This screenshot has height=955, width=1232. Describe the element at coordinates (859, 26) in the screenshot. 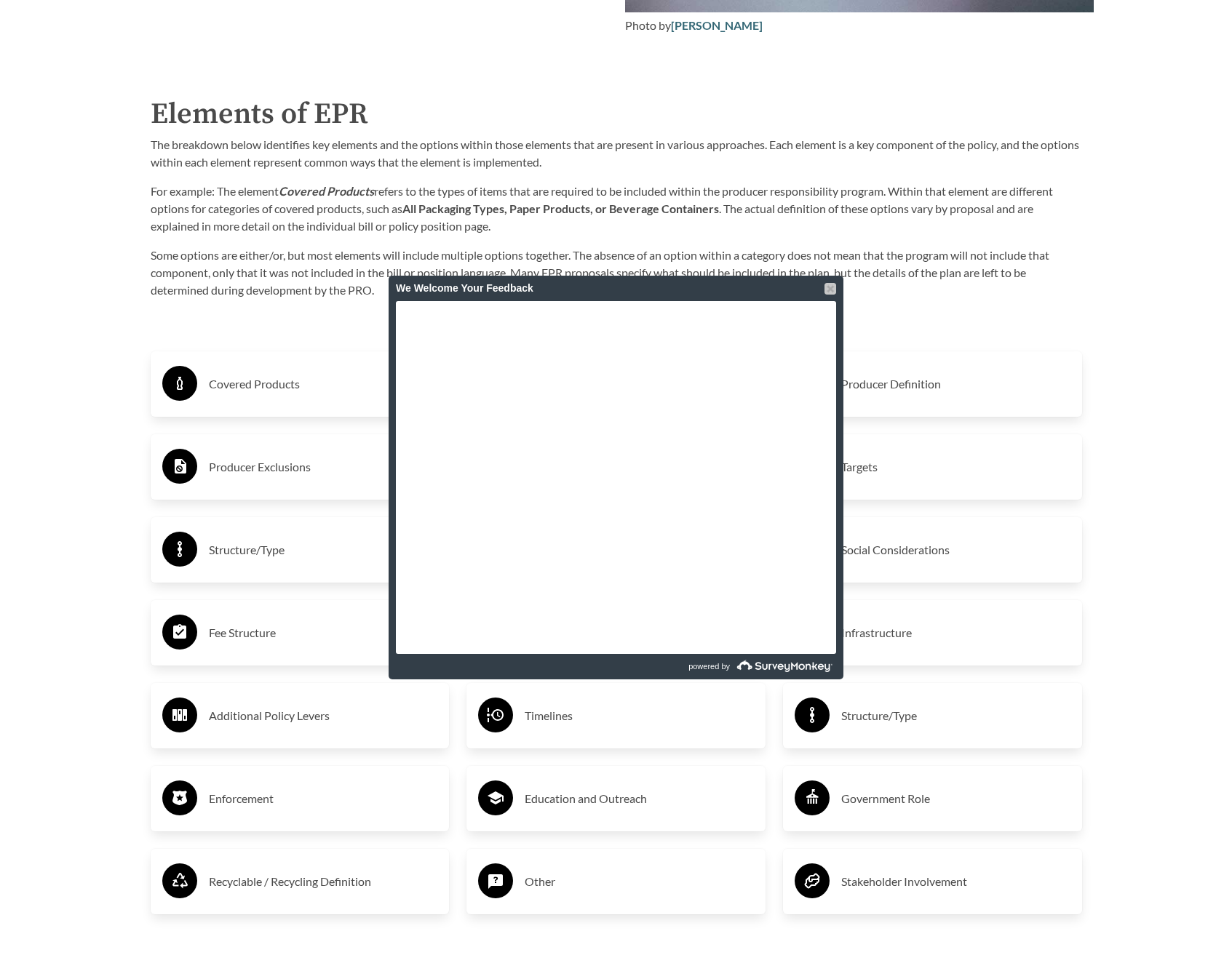

I see `div: Photo by` at that location.